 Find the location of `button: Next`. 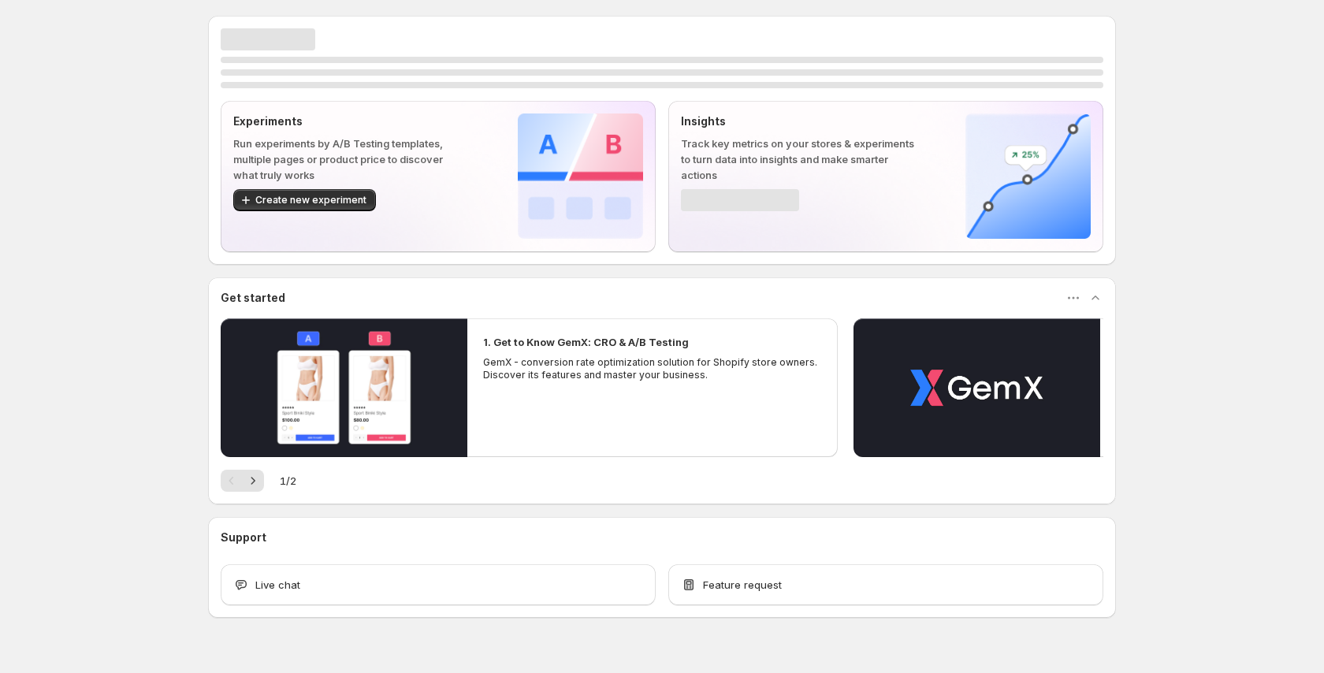

button: Next is located at coordinates (253, 481).